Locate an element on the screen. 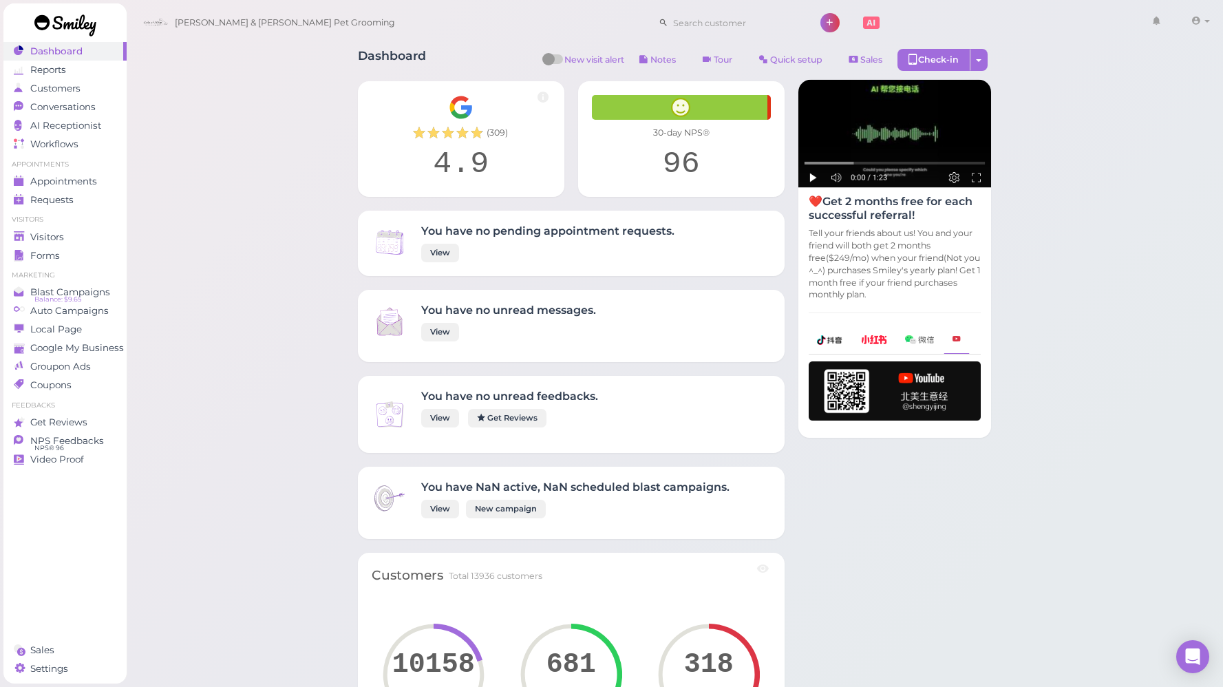 The image size is (1223, 687). span: Blast Campaigns is located at coordinates (70, 292).